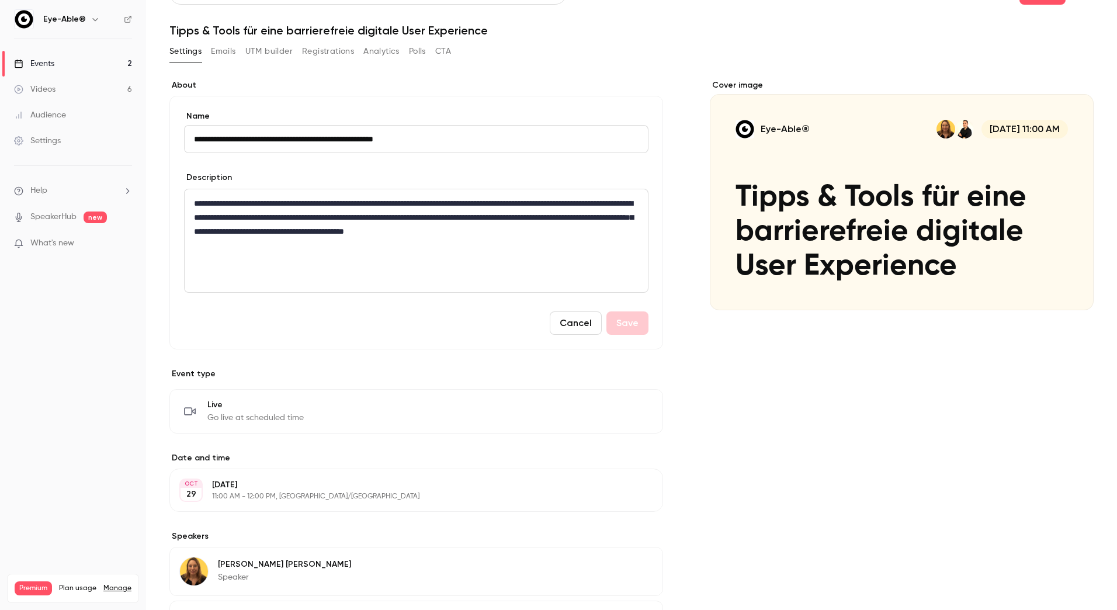 This screenshot has width=1117, height=610. Describe the element at coordinates (416, 116) in the screenshot. I see `label: Name` at that location.